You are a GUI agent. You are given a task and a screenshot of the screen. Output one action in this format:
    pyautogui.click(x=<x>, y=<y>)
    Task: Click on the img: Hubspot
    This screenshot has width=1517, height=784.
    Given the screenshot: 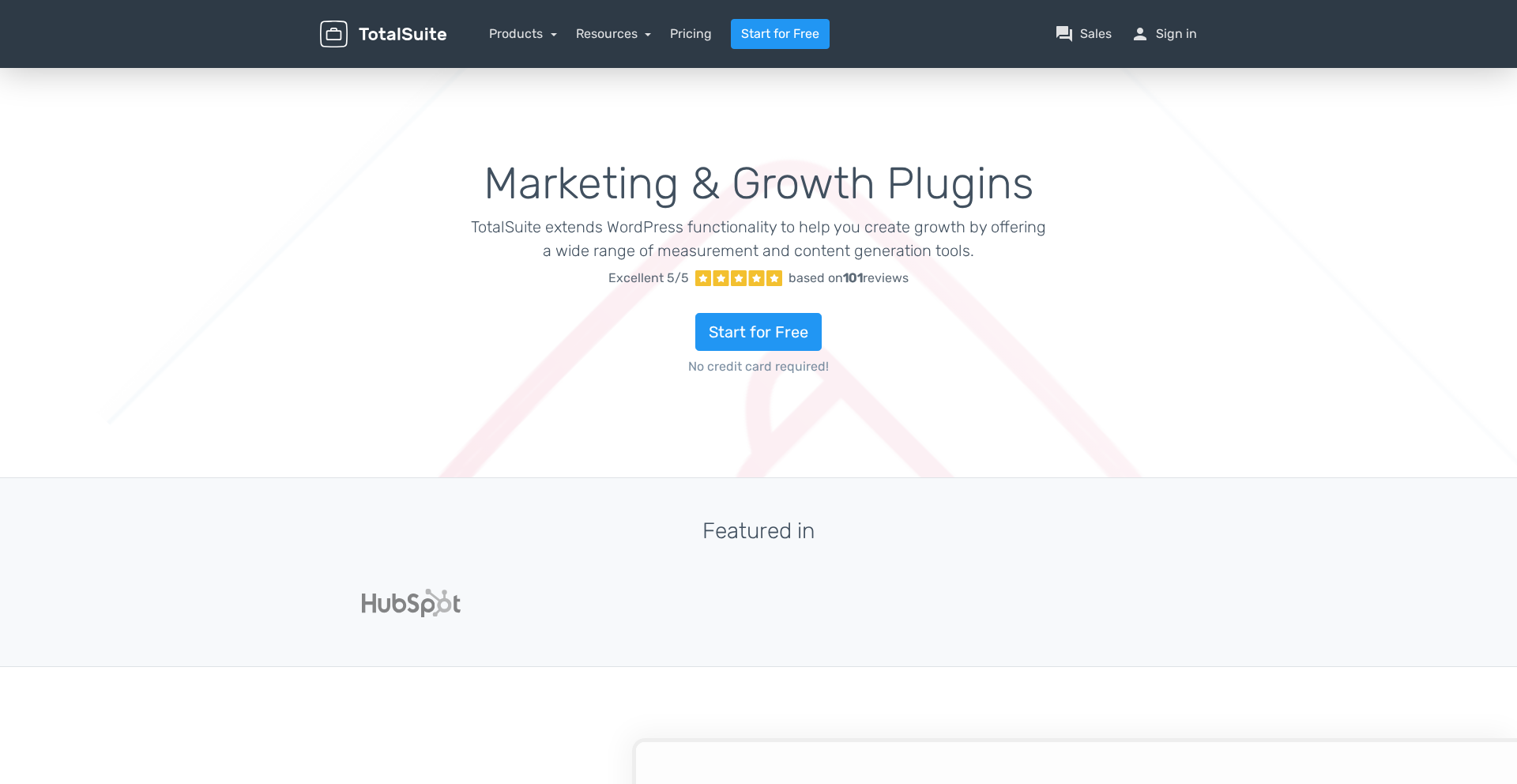 What is the action you would take?
    pyautogui.click(x=411, y=603)
    